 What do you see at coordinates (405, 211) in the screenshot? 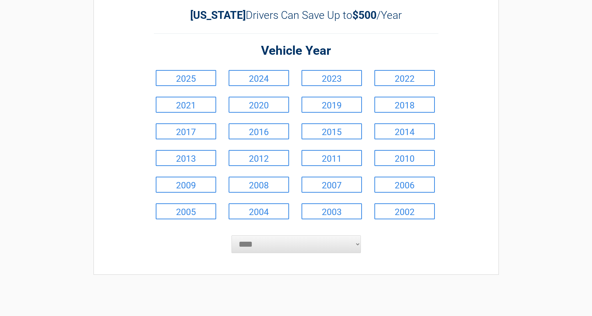
I see `a: 2002` at bounding box center [405, 211].